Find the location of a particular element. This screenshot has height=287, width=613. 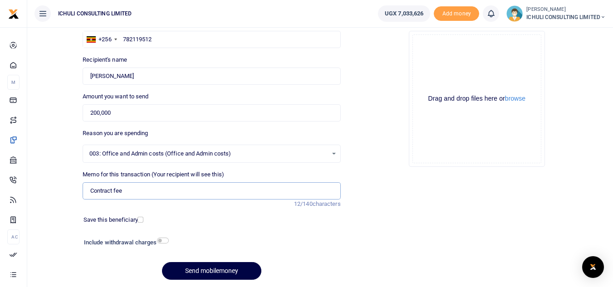

input: Enter extra information is located at coordinates (211, 191).